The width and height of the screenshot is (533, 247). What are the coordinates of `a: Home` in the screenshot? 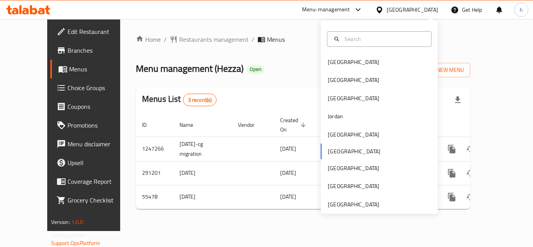 It's located at (148, 39).